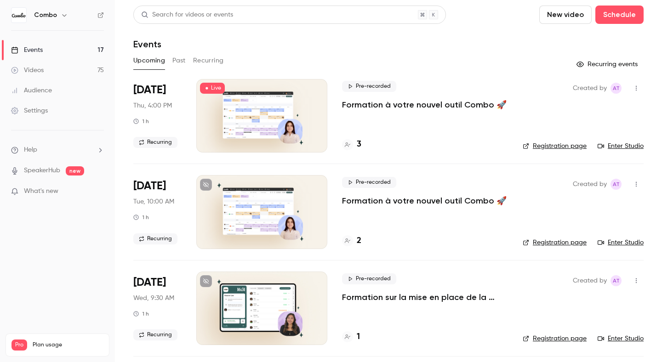 Image resolution: width=662 pixels, height=362 pixels. I want to click on span: Tue, 10:00 AM, so click(154, 202).